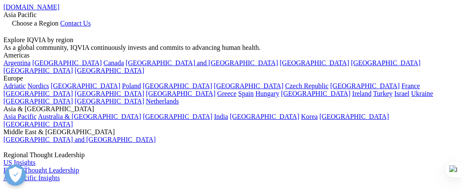  What do you see at coordinates (227, 93) in the screenshot?
I see `a: Greece` at bounding box center [227, 93].